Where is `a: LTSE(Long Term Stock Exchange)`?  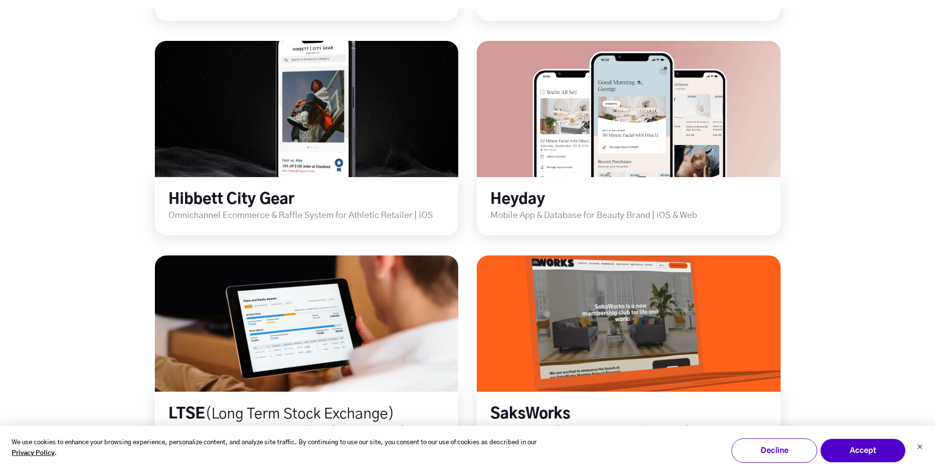
a: LTSE(Long Term Stock Exchange) is located at coordinates (281, 414).